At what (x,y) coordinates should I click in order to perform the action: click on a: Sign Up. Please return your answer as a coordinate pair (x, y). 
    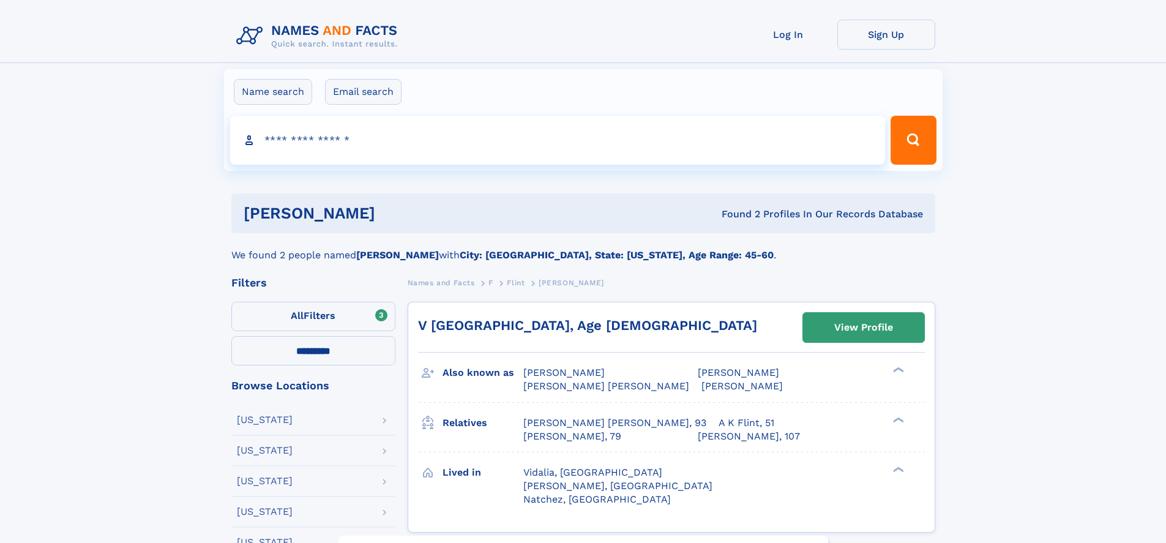
    Looking at the image, I should click on (887, 34).